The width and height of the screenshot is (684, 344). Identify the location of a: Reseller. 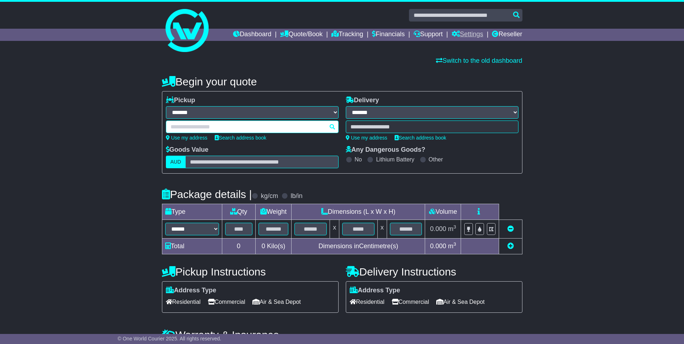
(507, 35).